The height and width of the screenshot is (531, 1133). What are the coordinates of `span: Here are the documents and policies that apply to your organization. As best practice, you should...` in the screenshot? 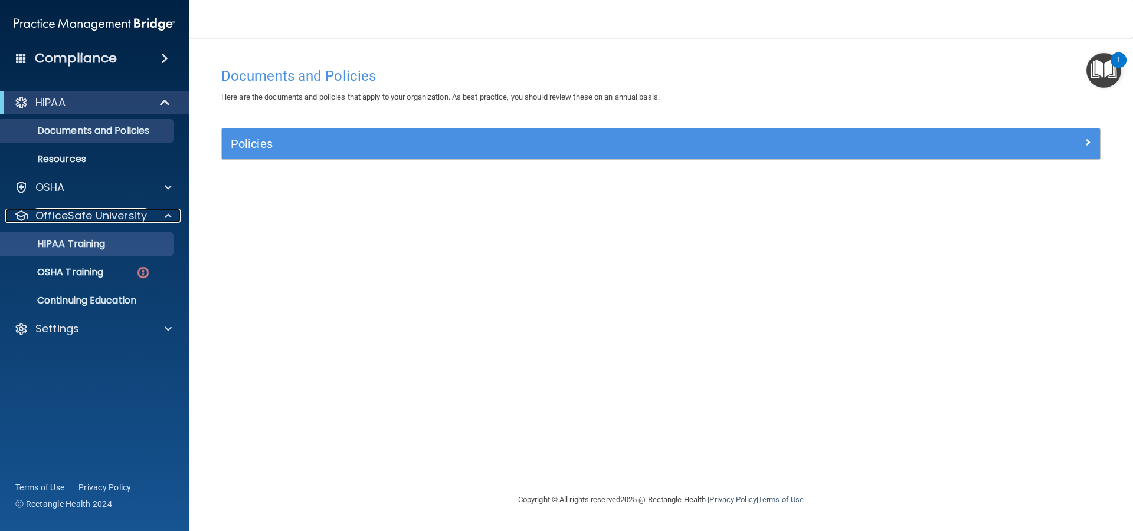 It's located at (440, 97).